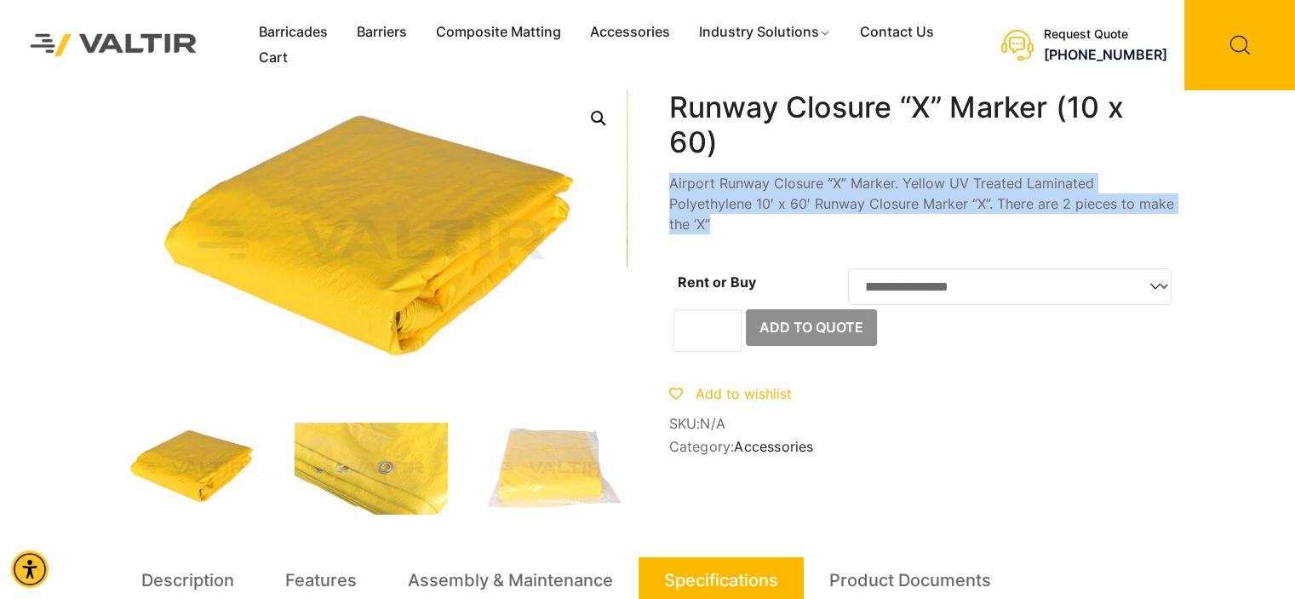 The image size is (1295, 599). What do you see at coordinates (925, 204) in the screenshot?
I see `p: Airport Runway Closure “X” Marker. Yellow UV Treated Laminated Polyethylene 10′ x 60′ Runway Clos...` at bounding box center [925, 204].